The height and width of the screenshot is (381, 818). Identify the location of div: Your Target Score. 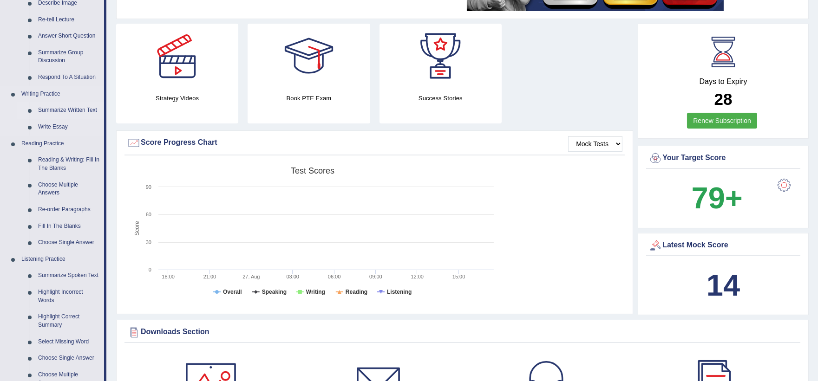
(723, 158).